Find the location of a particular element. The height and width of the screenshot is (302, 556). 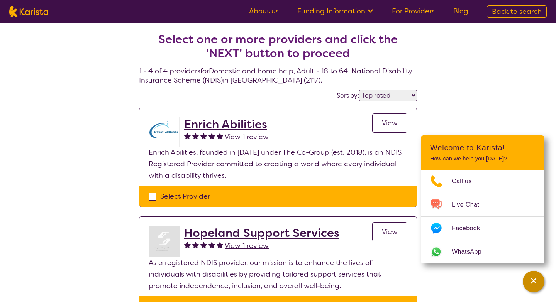

p: As a registered NDIS provider, our mission is to enhance the lives of individuals with disabiliti... is located at coordinates (278, 275).